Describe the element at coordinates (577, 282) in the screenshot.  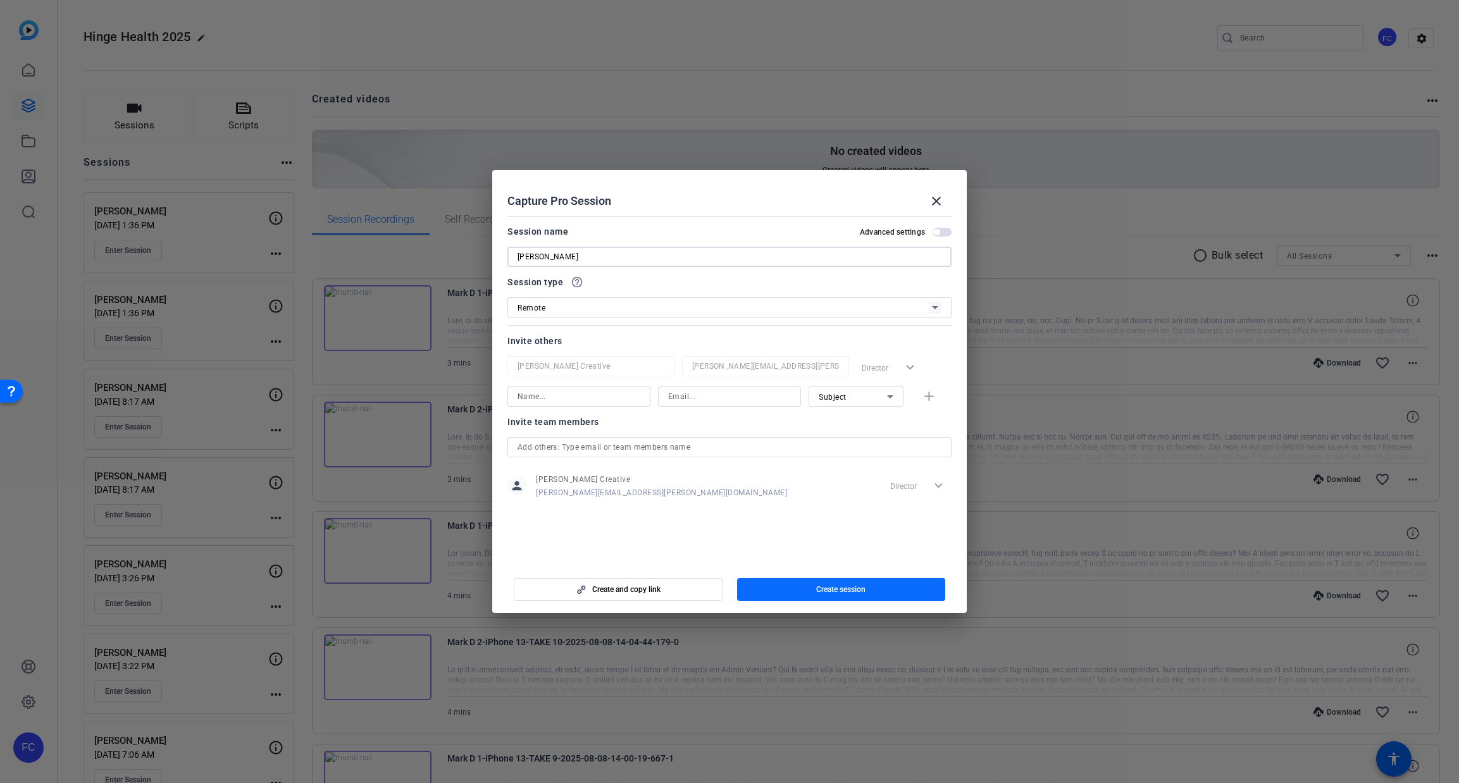
I see `mat-icon: help_outline` at that location.